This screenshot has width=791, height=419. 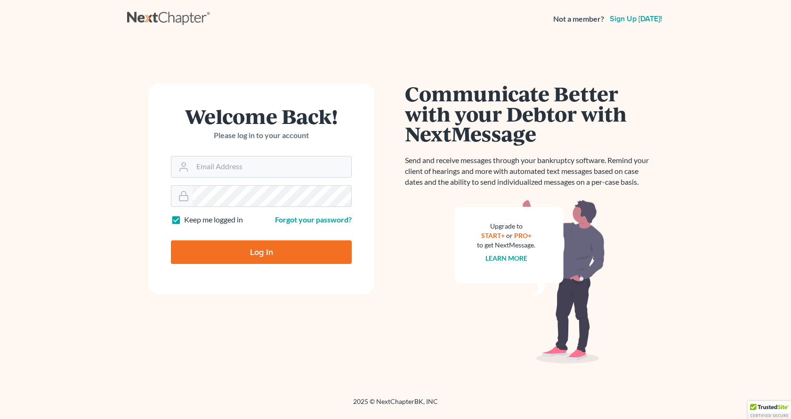 I want to click on a: Learn more, so click(x=506, y=258).